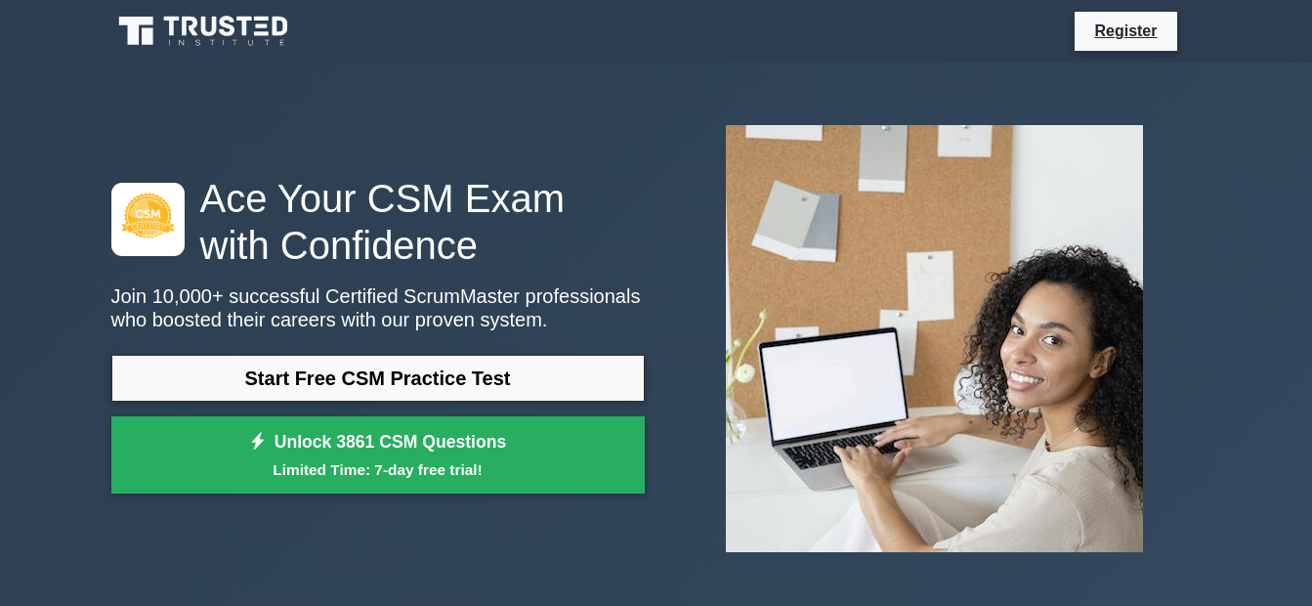  What do you see at coordinates (378, 308) in the screenshot?
I see `p: Join 10,000+ successful Certified ScrumMaster professionals who boosted their careers with our pr...` at bounding box center [378, 308].